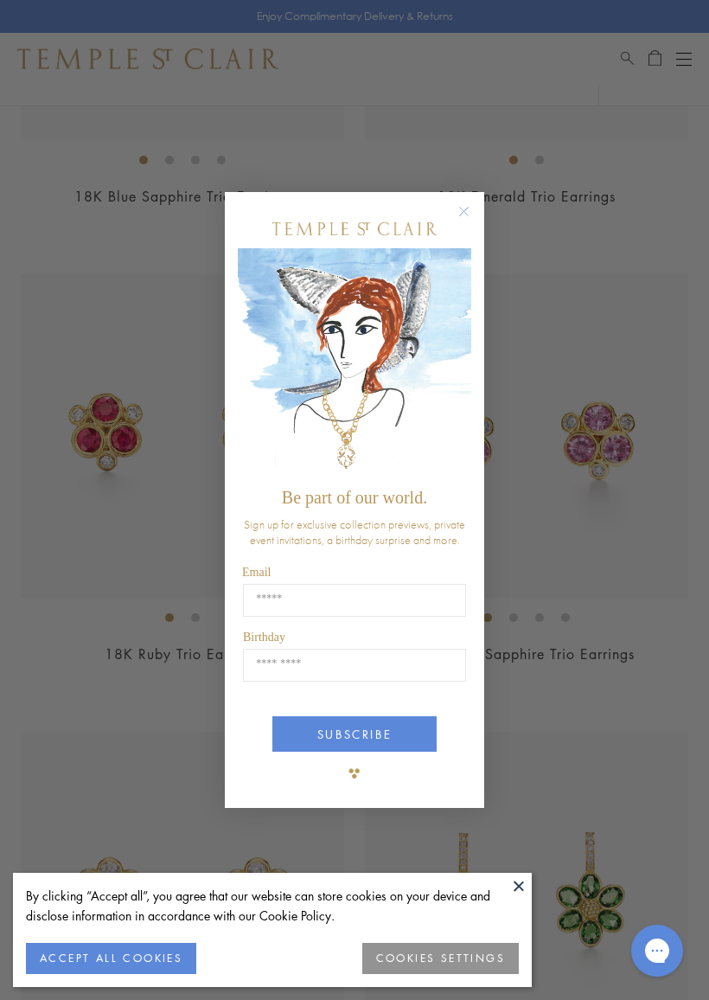  I want to click on span: Birthday, so click(264, 636).